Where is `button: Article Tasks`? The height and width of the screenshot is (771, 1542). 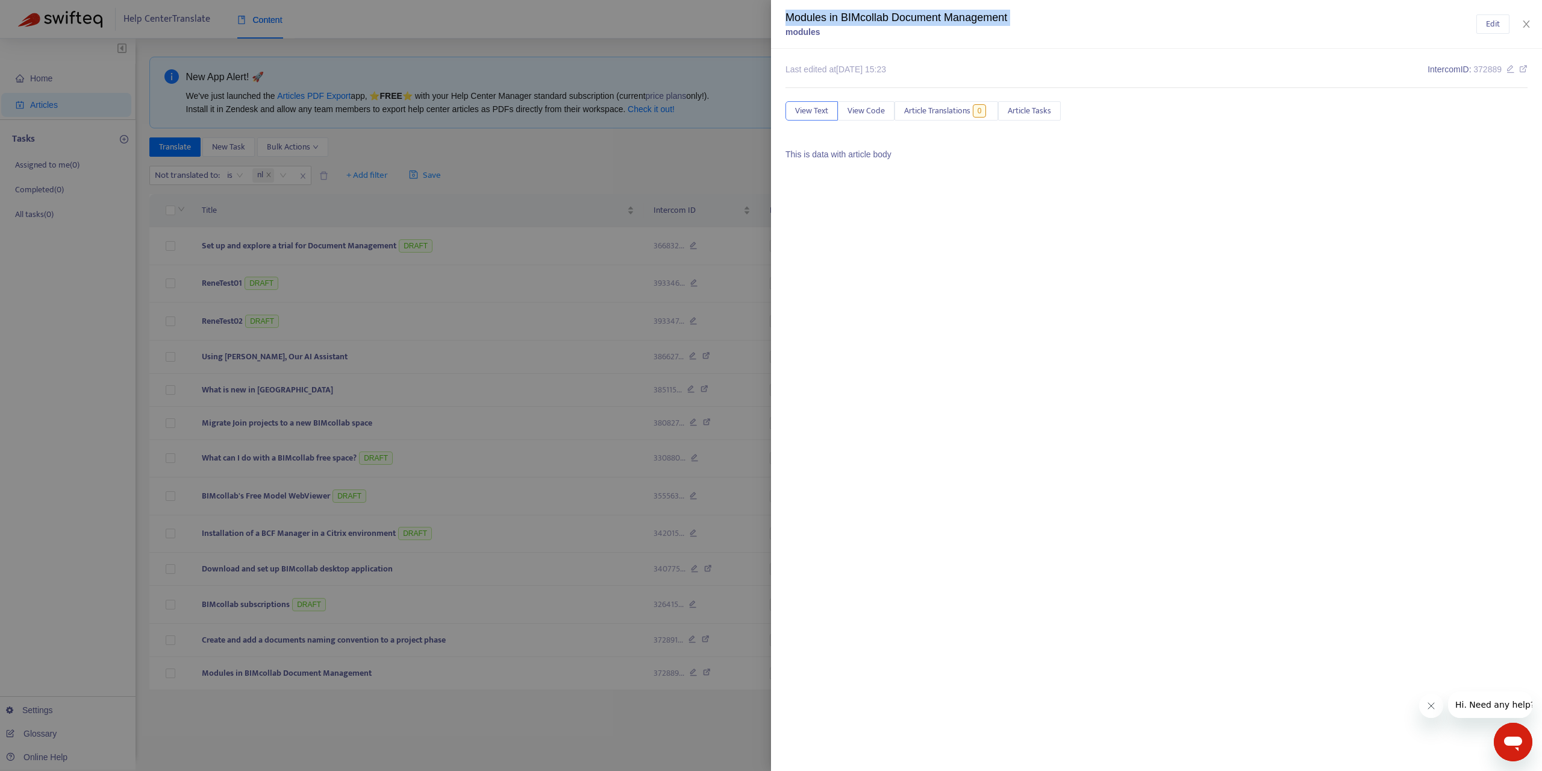
button: Article Tasks is located at coordinates (1030, 111).